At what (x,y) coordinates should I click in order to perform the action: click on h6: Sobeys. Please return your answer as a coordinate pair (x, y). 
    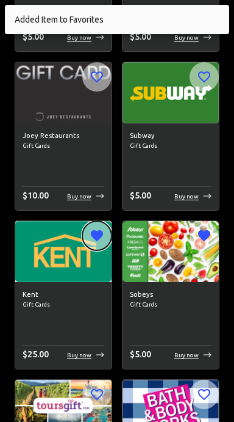
    Looking at the image, I should click on (171, 295).